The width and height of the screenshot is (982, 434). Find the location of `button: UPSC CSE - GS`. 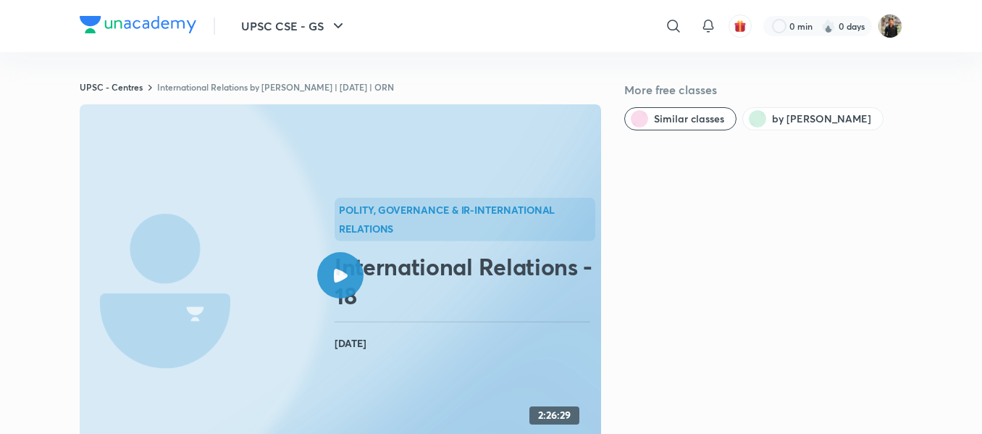

button: UPSC CSE - GS is located at coordinates (294, 26).